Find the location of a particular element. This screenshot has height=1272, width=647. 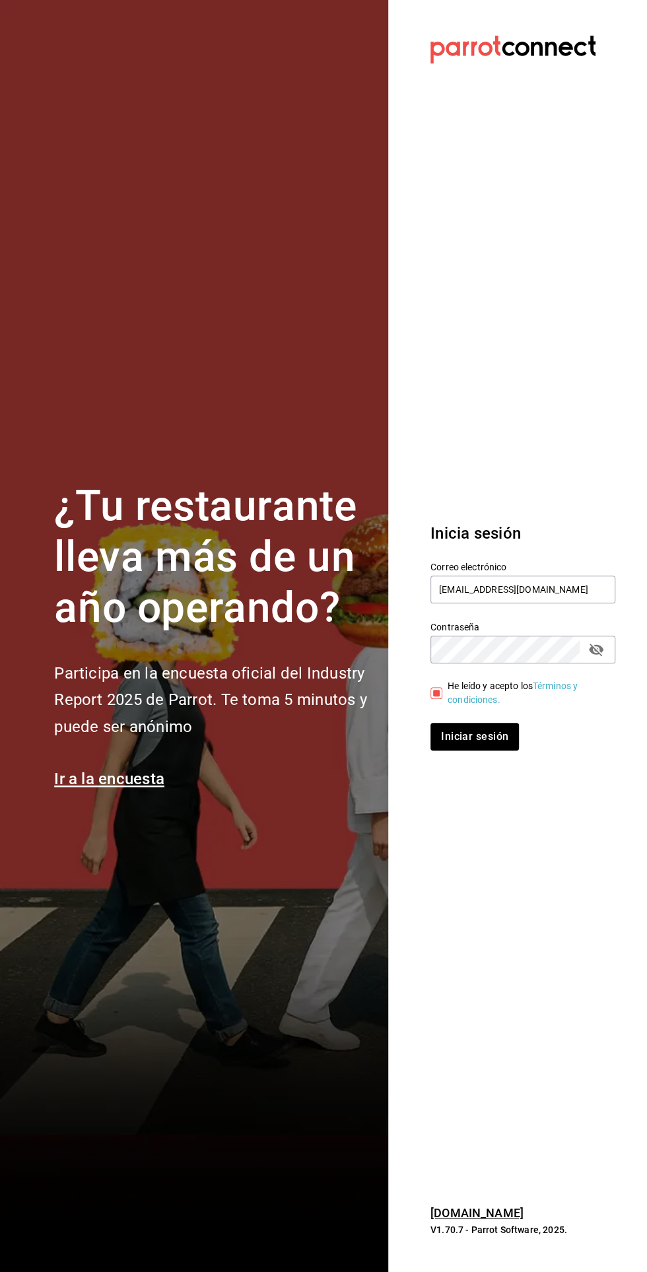

h2: Participa en la encuesta oficial del Industry Report 2025 de Parrot. Te toma 5 minutos y puede se... is located at coordinates (213, 701).